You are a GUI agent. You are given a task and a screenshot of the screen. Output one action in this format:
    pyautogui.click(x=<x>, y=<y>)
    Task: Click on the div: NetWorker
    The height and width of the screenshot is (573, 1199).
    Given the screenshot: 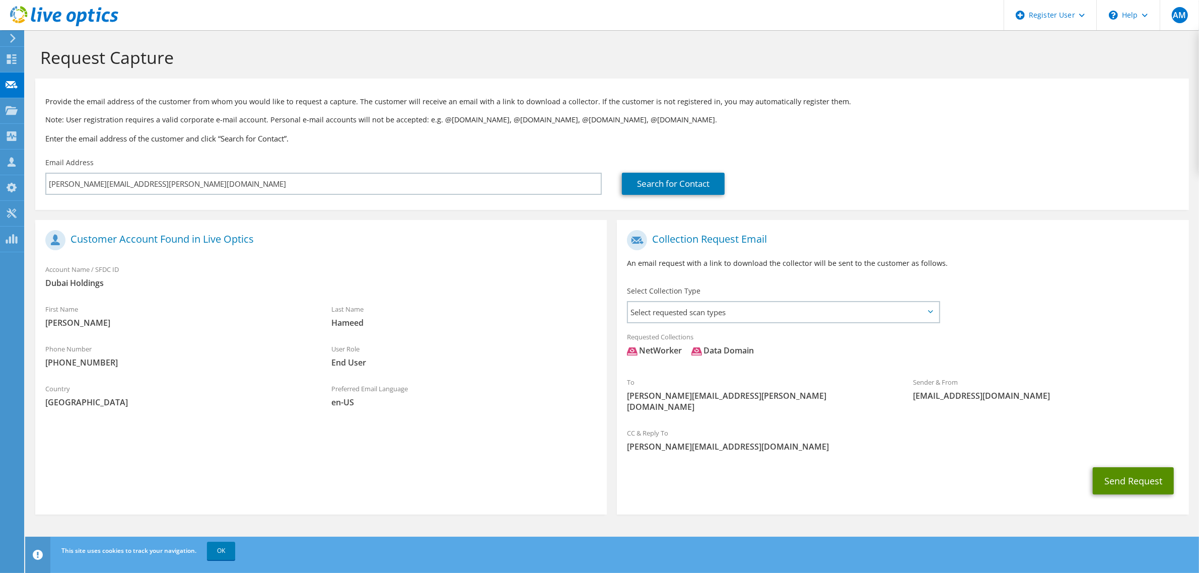 What is the action you would take?
    pyautogui.click(x=654, y=350)
    